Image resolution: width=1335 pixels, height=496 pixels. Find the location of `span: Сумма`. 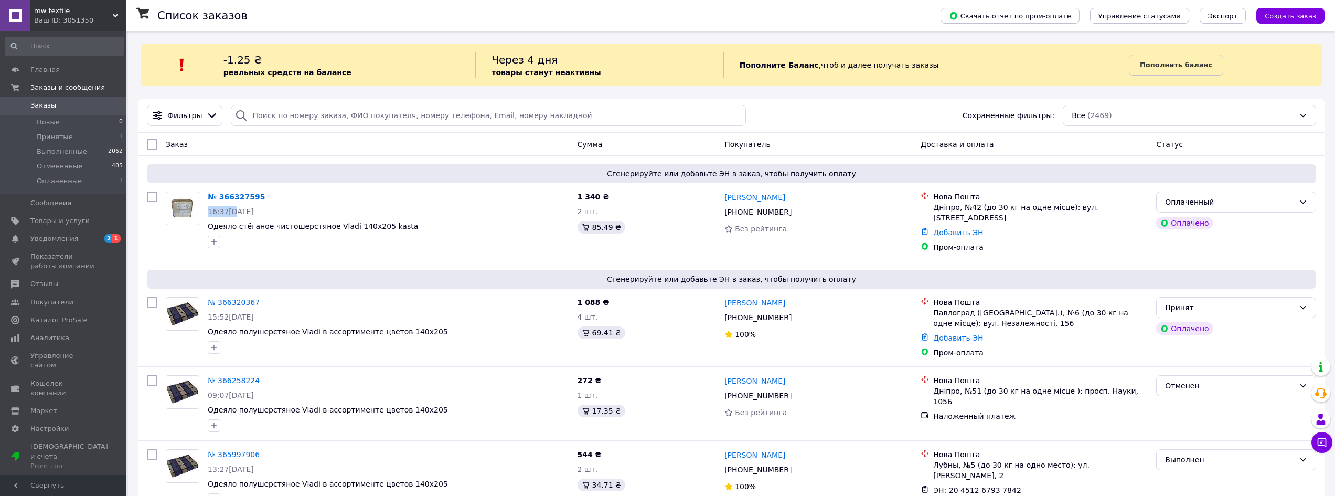

span: Сумма is located at coordinates (590, 144).